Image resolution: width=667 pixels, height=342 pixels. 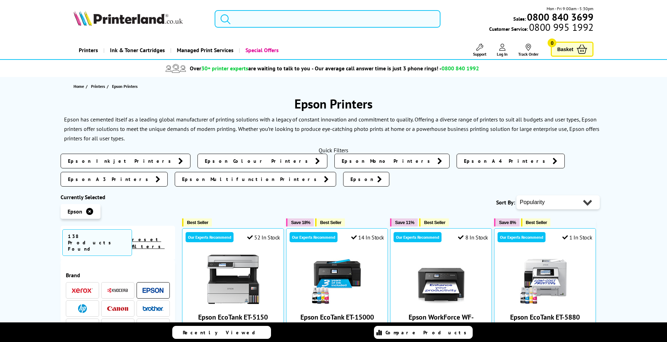 I want to click on a: Epson Multifunction Printers, so click(x=255, y=179).